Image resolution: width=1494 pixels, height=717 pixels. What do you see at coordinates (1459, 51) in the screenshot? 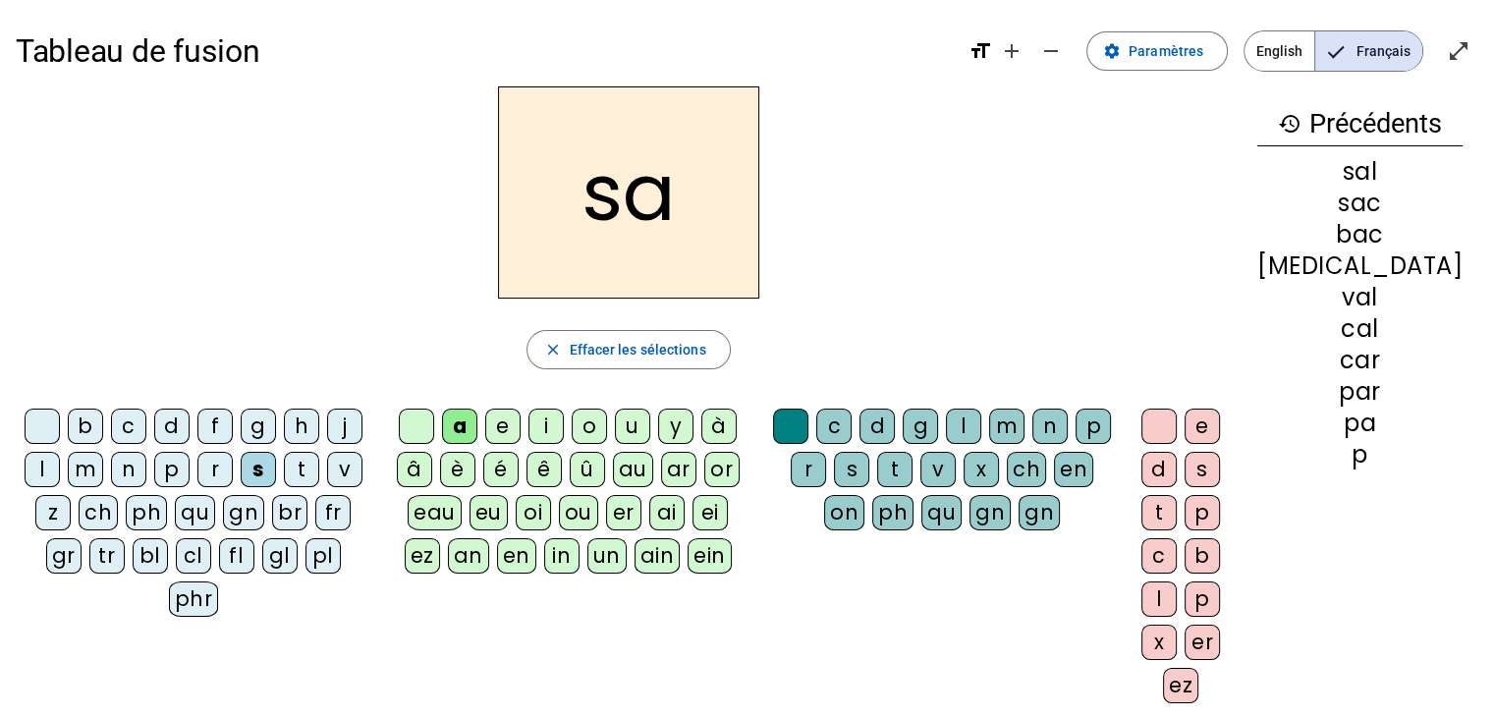
I see `button: Entrer en plein écran` at bounding box center [1459, 51].